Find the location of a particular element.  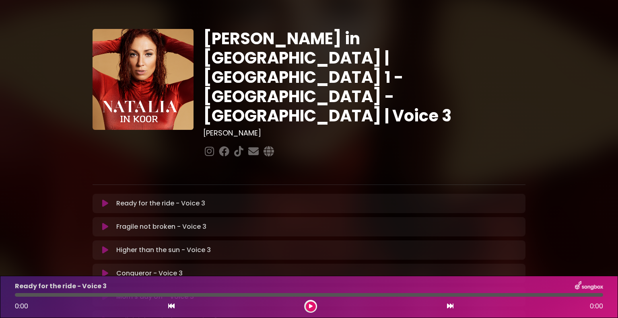

img: songbox-logo-white.png is located at coordinates (589, 286).